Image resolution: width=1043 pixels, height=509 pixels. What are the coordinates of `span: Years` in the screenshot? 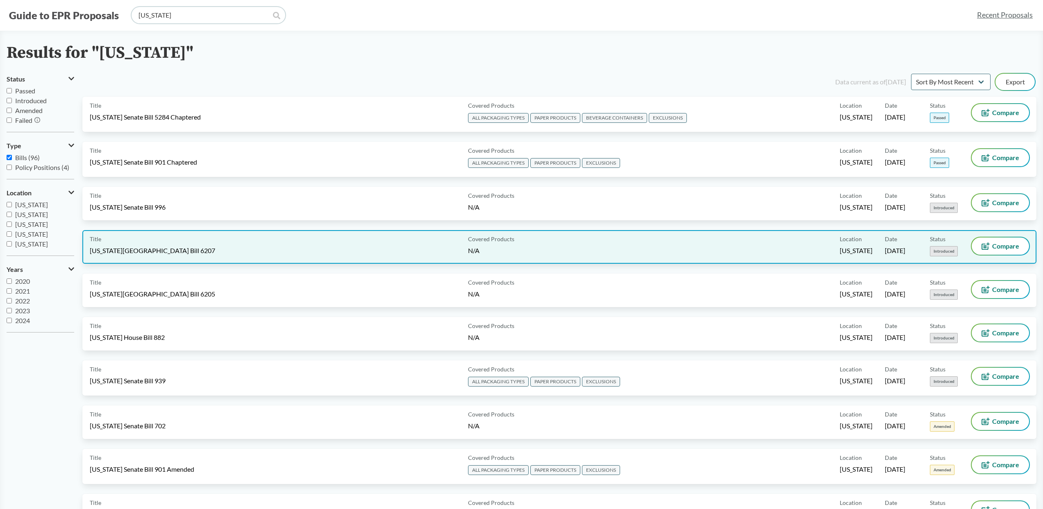 It's located at (15, 270).